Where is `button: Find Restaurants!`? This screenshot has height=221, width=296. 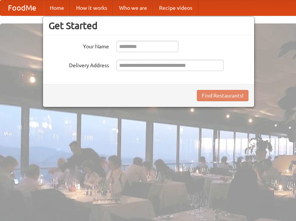
button: Find Restaurants! is located at coordinates (223, 95).